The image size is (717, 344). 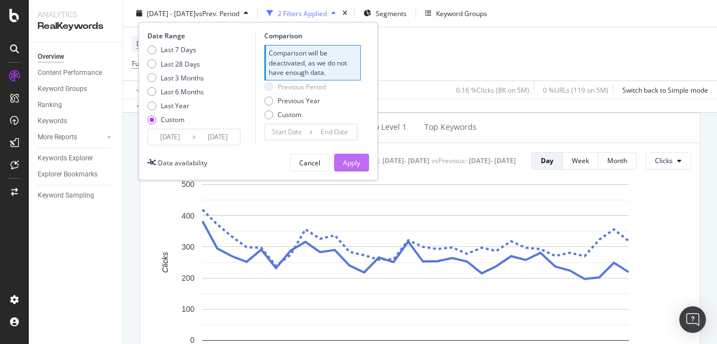 I want to click on div: Comparison will be deactivated, as we do not have enough data., so click(x=313, y=62).